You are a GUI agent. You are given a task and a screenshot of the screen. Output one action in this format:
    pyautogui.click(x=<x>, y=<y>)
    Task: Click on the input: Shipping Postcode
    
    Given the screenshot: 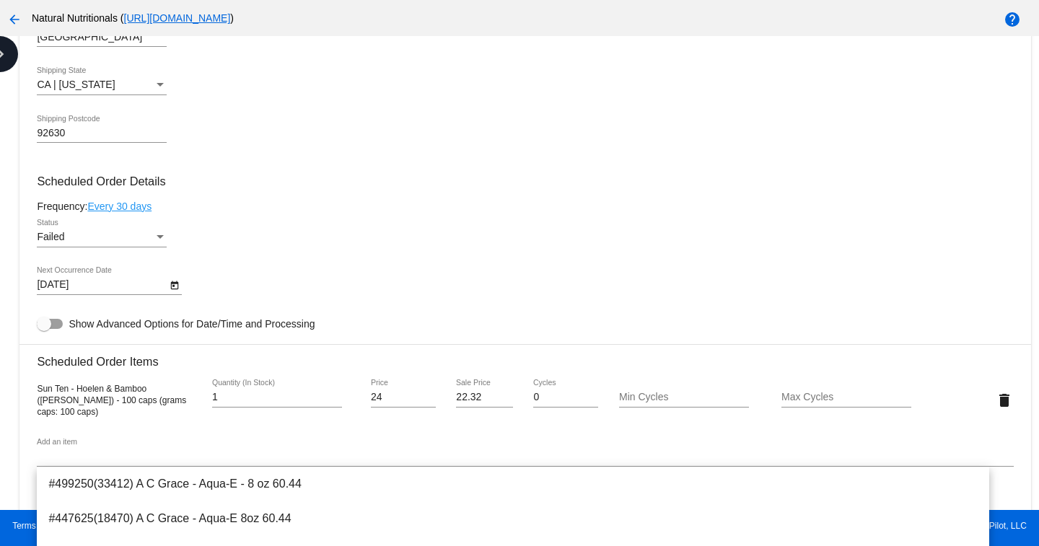 What is the action you would take?
    pyautogui.click(x=102, y=133)
    